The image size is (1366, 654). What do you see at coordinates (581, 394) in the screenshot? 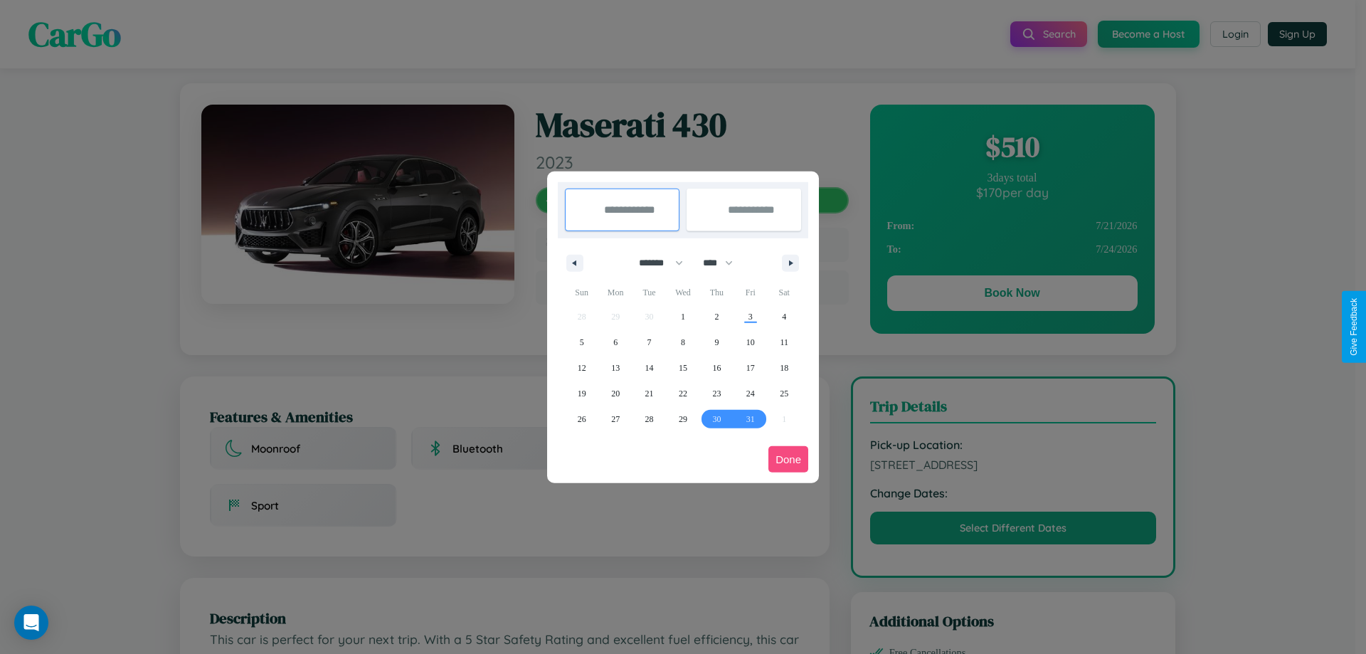
I see `button: 19` at bounding box center [581, 394].